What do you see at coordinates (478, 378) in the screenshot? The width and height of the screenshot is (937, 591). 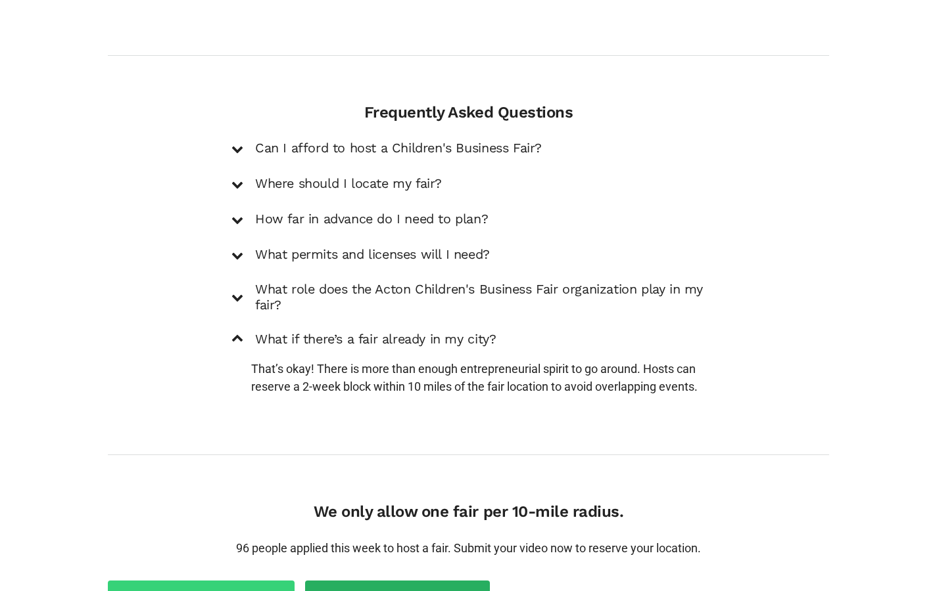 I see `p: That’s okay! There is more than enough entrepreneurial spirit to go around. Hosts can reserve a 2...` at bounding box center [478, 378].